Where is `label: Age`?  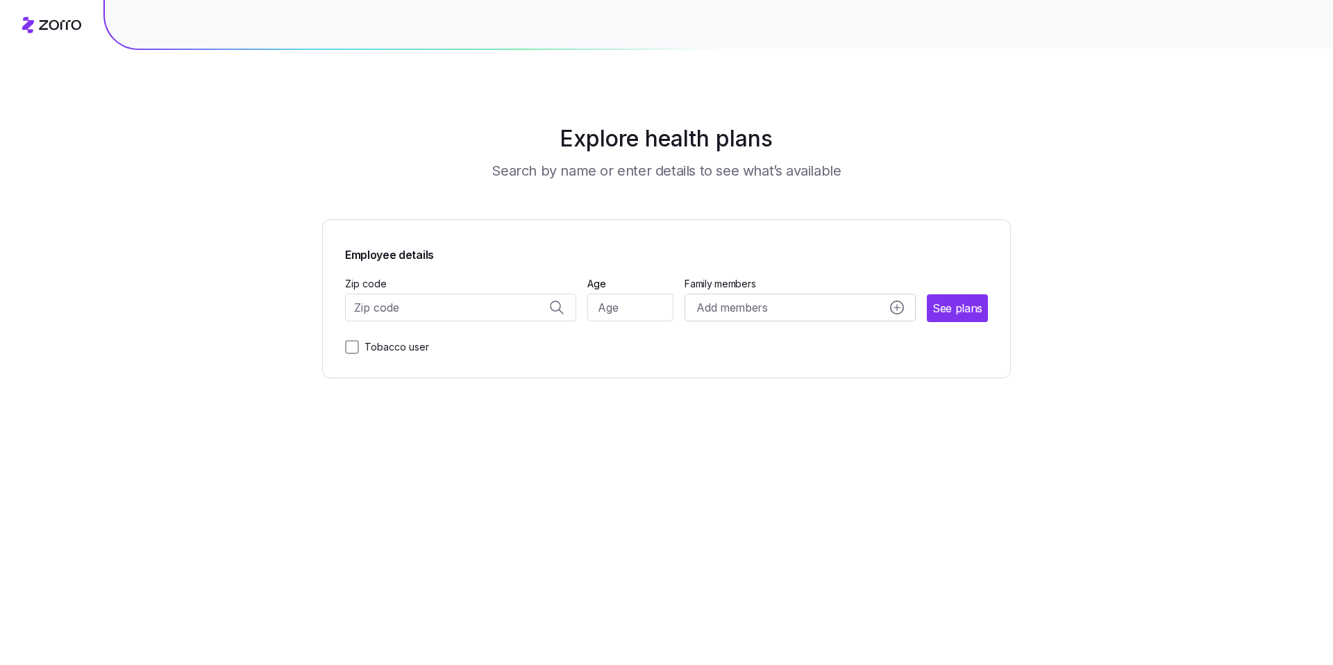
label: Age is located at coordinates (596, 284).